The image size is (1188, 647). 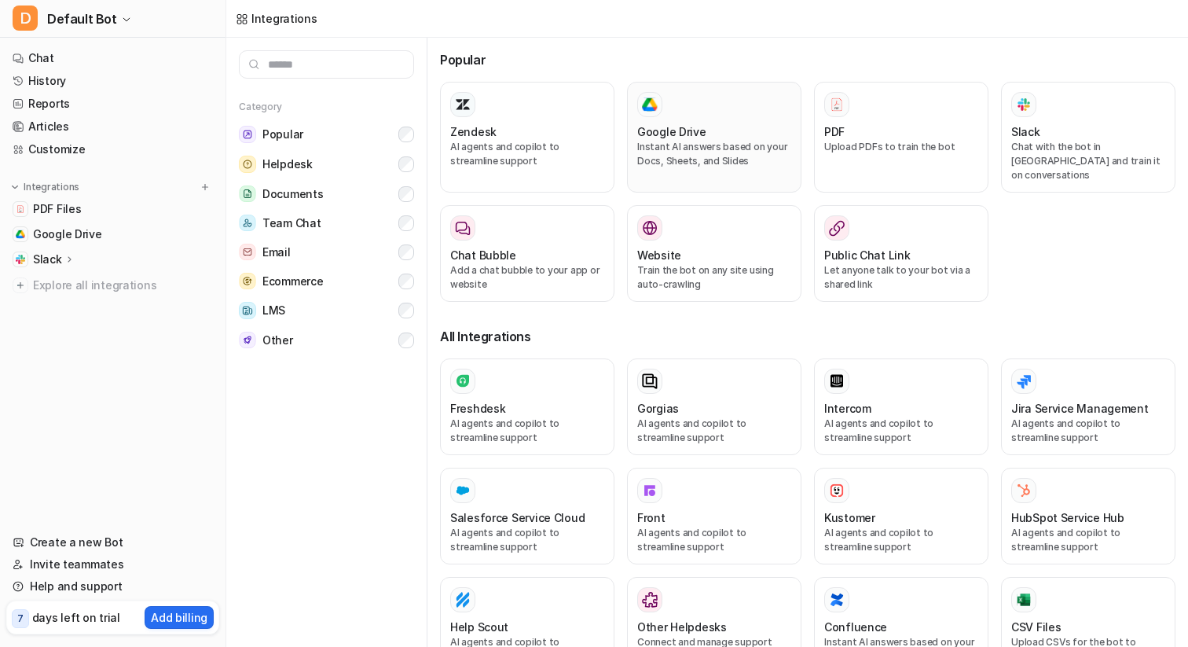 I want to click on p: days left on trial, so click(x=76, y=617).